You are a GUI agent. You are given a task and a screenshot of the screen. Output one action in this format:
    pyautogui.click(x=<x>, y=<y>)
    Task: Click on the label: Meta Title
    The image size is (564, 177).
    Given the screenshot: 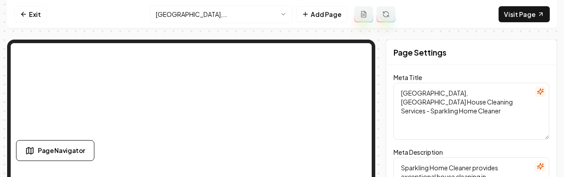 What is the action you would take?
    pyautogui.click(x=408, y=77)
    